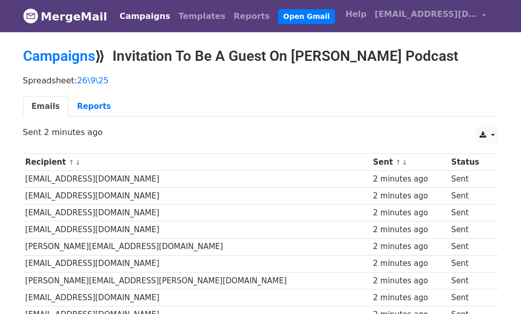 This screenshot has height=314, width=521. I want to click on a: Emails, so click(46, 106).